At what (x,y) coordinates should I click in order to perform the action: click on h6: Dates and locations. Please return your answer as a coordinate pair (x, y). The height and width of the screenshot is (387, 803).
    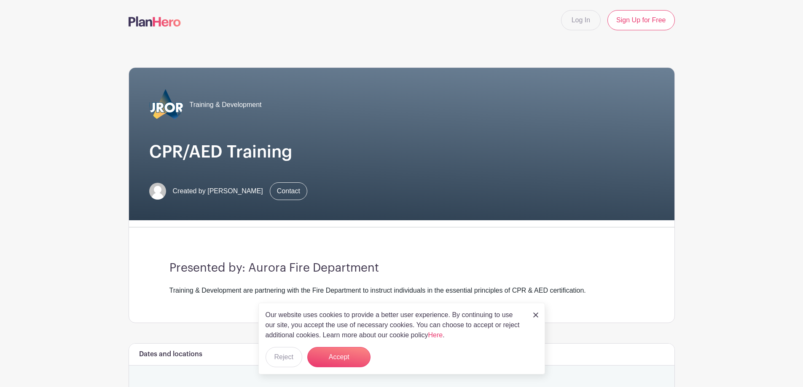
    Looking at the image, I should click on (171, 354).